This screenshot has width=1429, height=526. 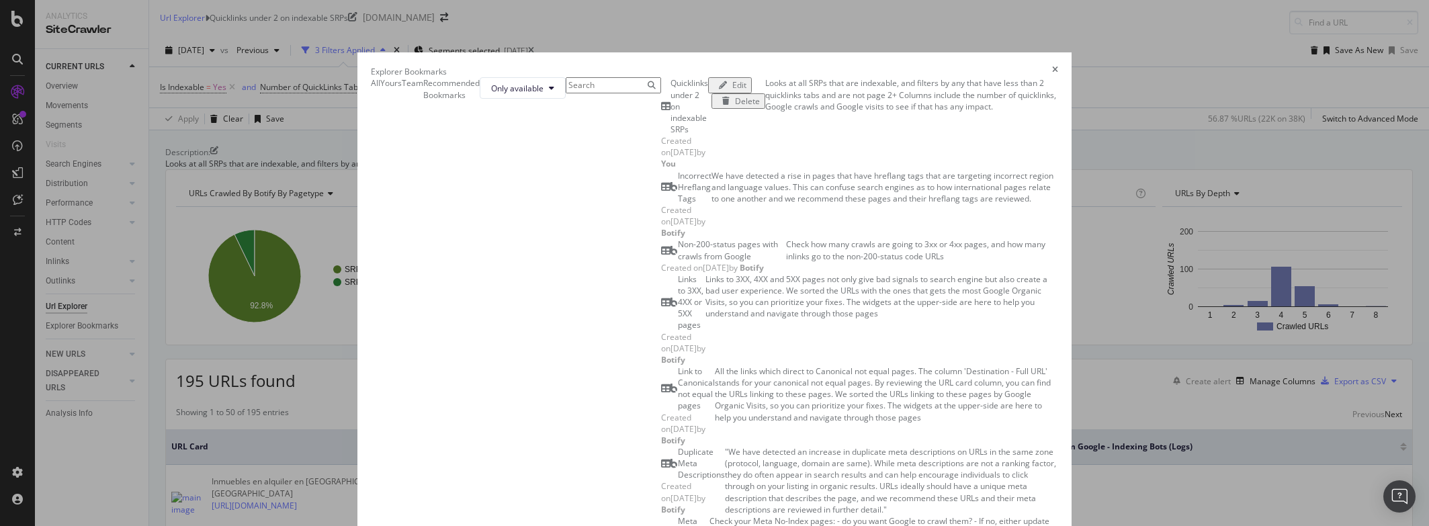 What do you see at coordinates (911, 123) in the screenshot?
I see `div: Looks at all SRPs that are indexable, and filters by any that have less than 2 quicklinks tabs an...` at bounding box center [911, 123].